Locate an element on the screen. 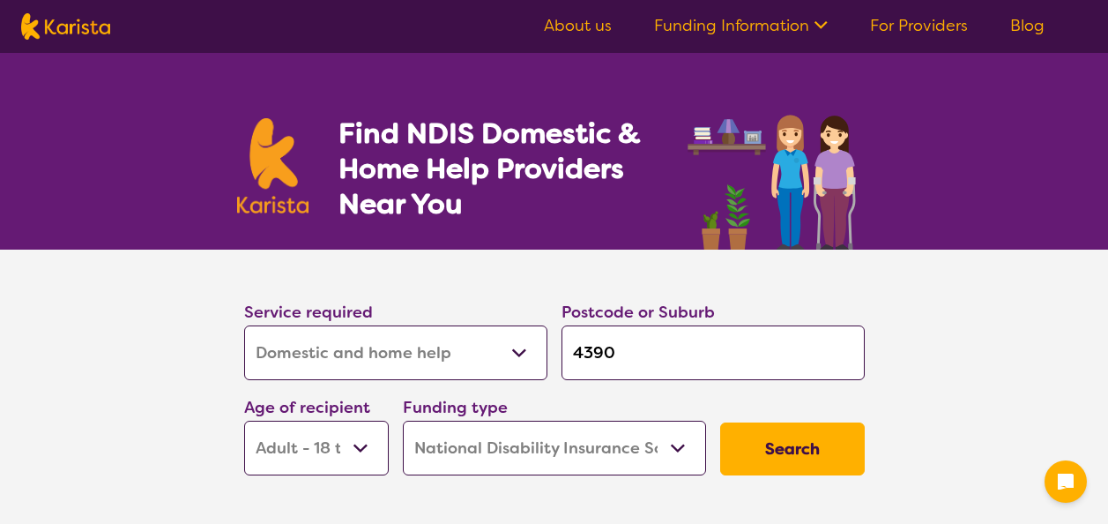 Image resolution: width=1108 pixels, height=524 pixels. button: Search is located at coordinates (793, 449).